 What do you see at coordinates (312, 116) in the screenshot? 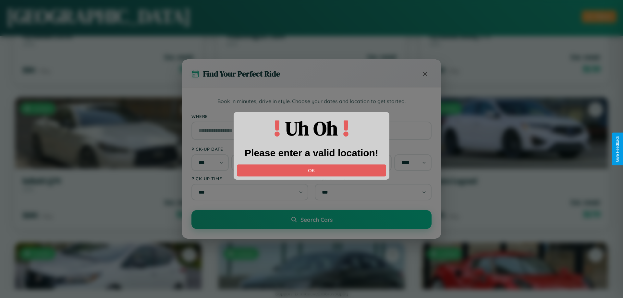
I see `label: Where` at bounding box center [312, 116].